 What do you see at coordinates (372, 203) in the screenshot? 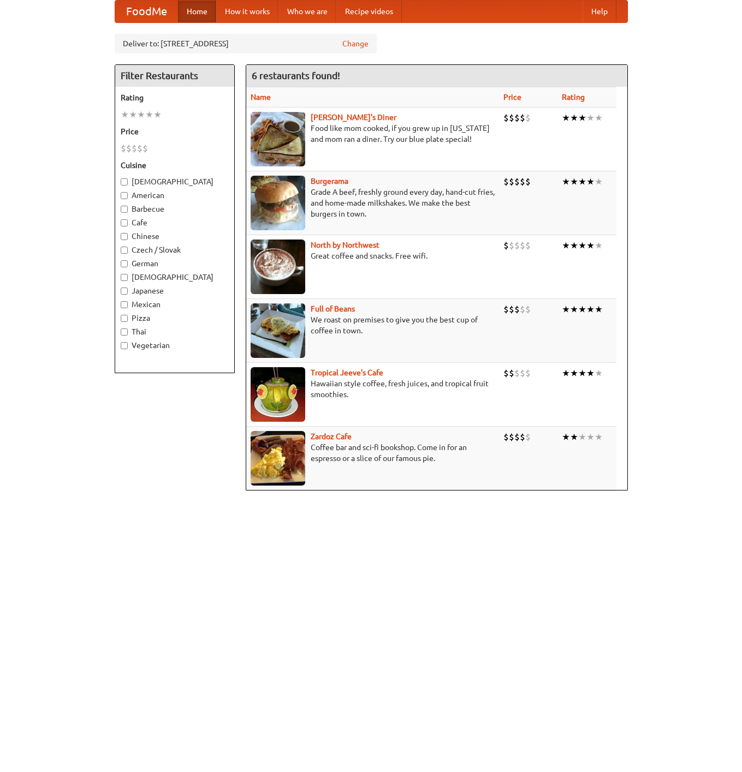
I see `p: Grade A beef, freshly ground every day, hand-cut fries, and home-made milkshakes. We make the bes...` at bounding box center [372, 203].